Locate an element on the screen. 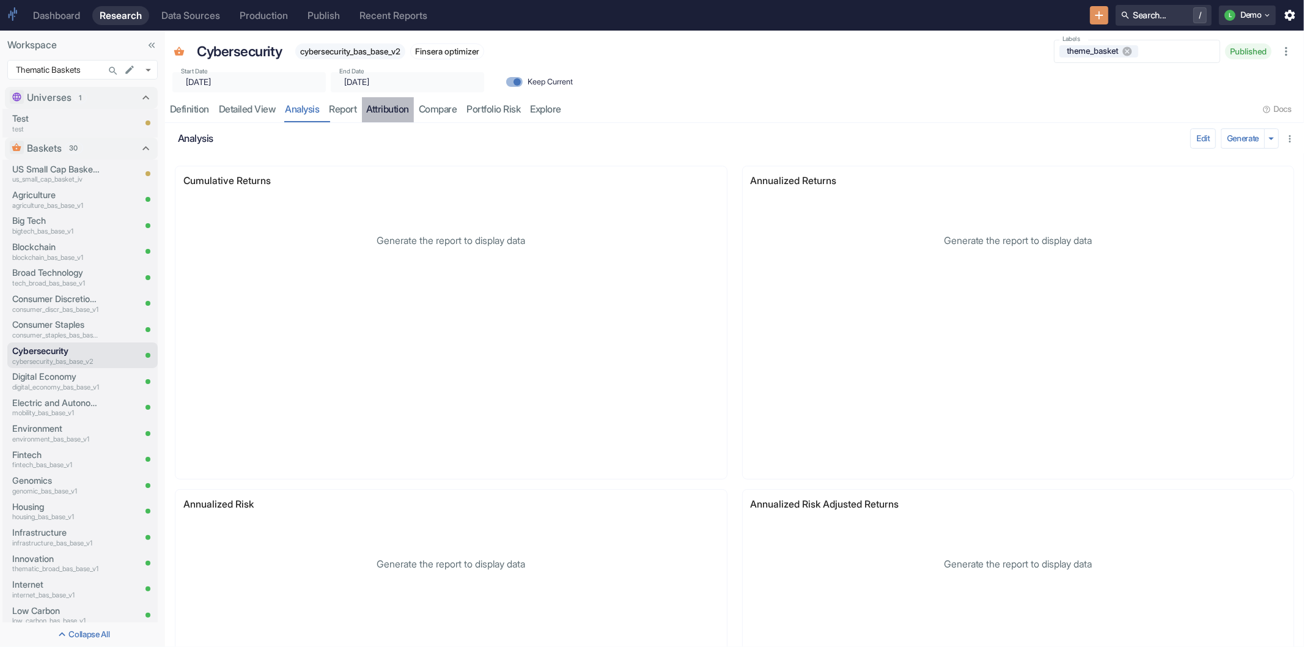  div: Data Sources is located at coordinates (191, 15).